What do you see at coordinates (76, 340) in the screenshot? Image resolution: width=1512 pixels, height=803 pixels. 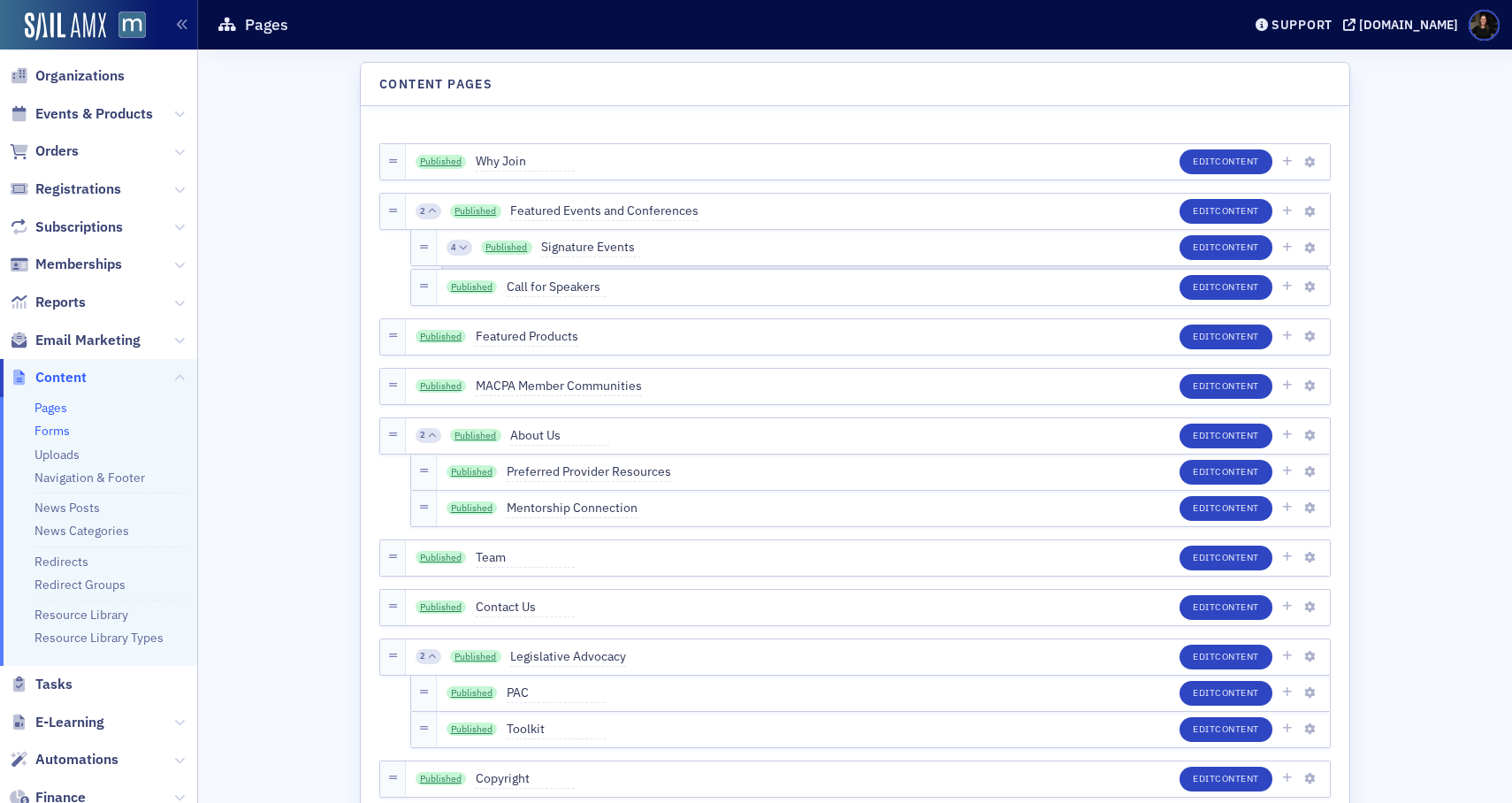 I see `a: Email Marketing` at bounding box center [76, 340].